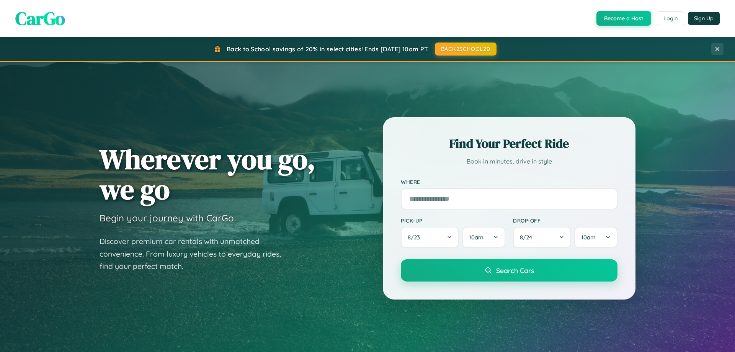 The height and width of the screenshot is (352, 735). Describe the element at coordinates (528, 237) in the screenshot. I see `span: 8 / 24` at that location.